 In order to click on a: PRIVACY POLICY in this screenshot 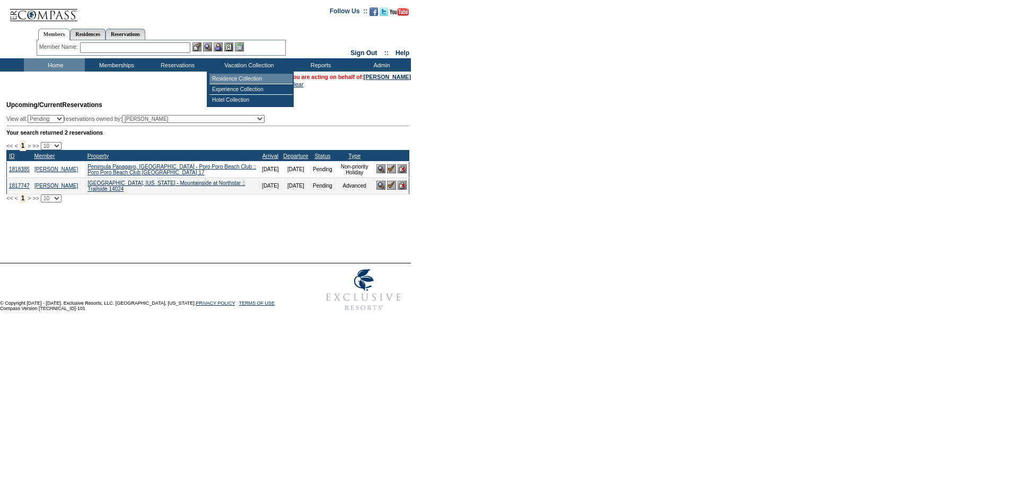, I will do `click(215, 303)`.